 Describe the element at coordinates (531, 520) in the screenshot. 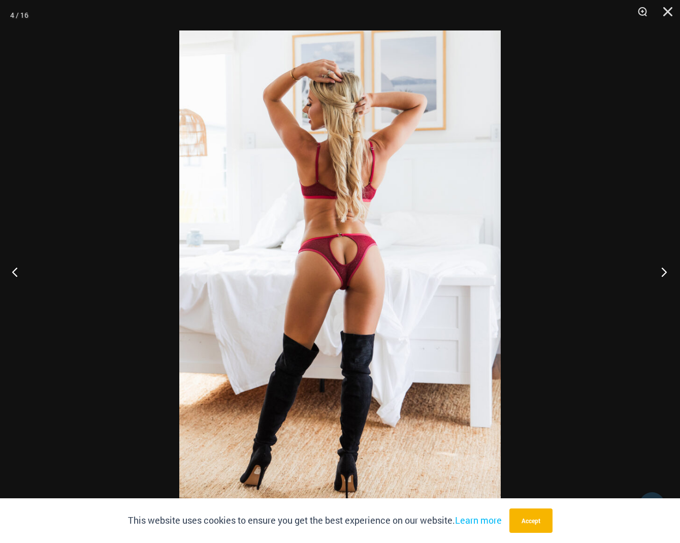

I see `button: Accept` at that location.